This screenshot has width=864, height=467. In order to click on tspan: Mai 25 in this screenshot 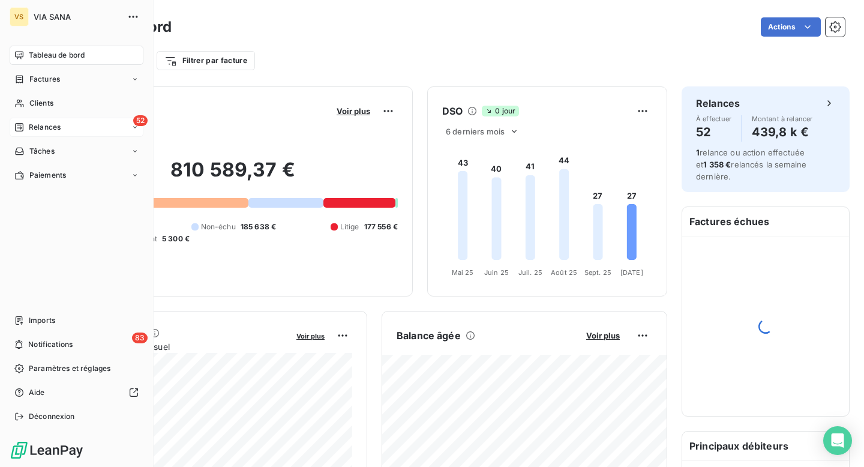, I will do `click(462, 272)`.